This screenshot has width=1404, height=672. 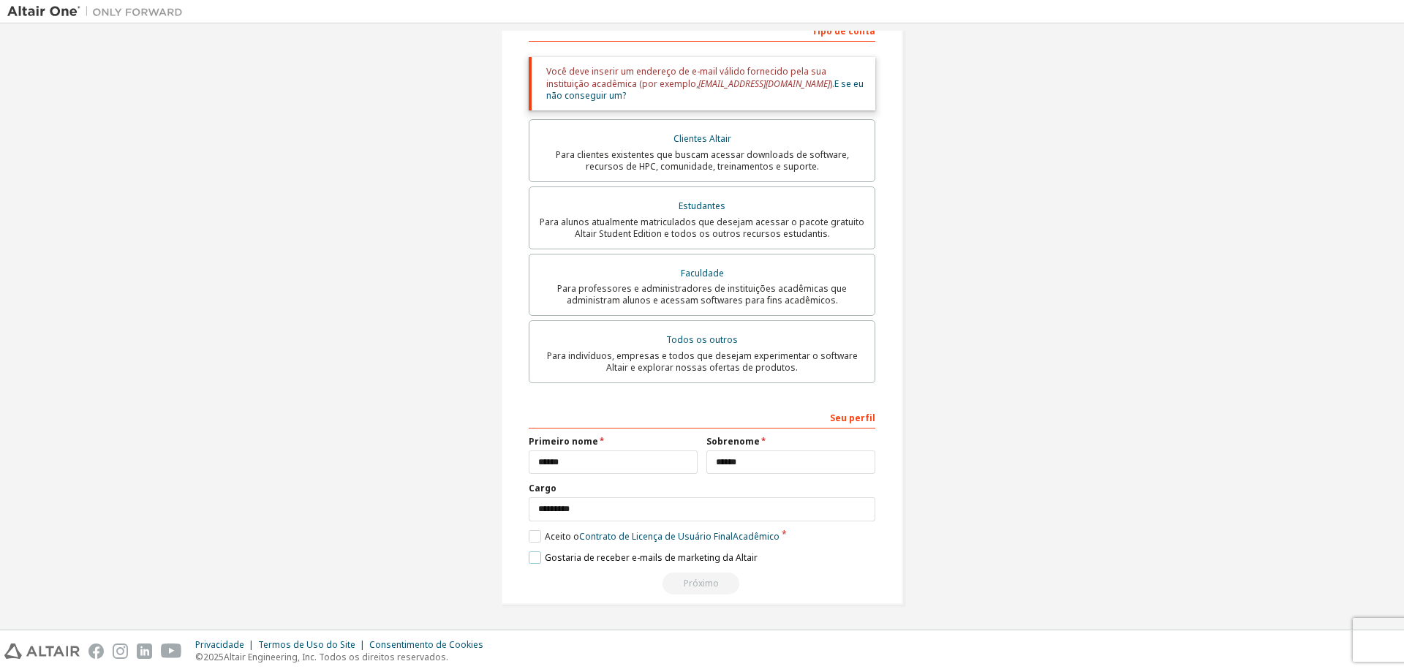 I want to click on font: Todos os outros, so click(x=702, y=339).